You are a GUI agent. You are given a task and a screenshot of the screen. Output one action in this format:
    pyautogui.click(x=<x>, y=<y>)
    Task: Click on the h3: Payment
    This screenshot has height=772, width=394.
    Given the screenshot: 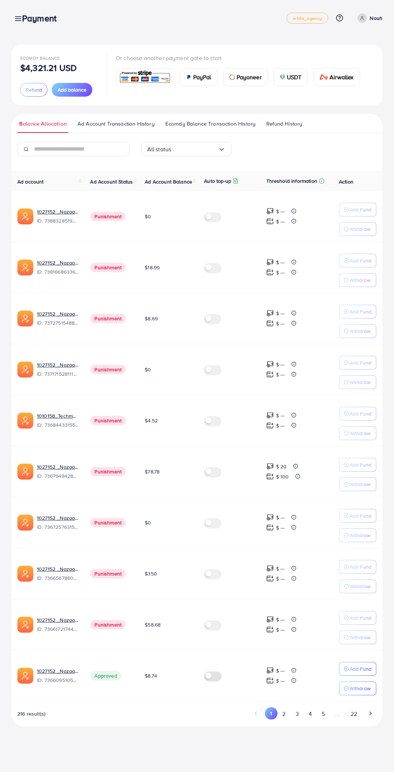 What is the action you would take?
    pyautogui.click(x=42, y=18)
    